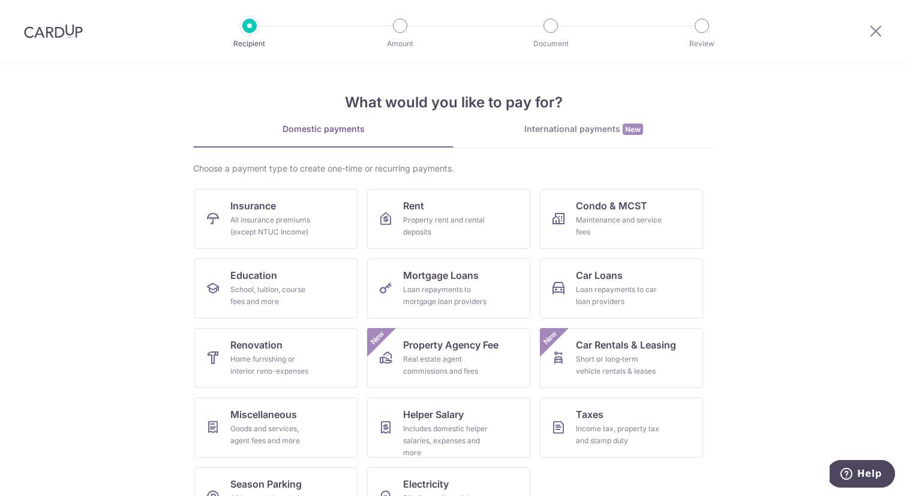  Describe the element at coordinates (254, 275) in the screenshot. I see `span: Education` at that location.